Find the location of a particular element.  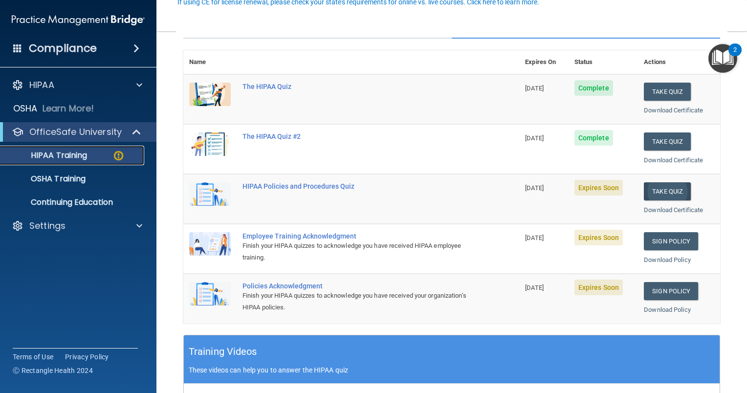

a: Terms of Use is located at coordinates (33, 357).